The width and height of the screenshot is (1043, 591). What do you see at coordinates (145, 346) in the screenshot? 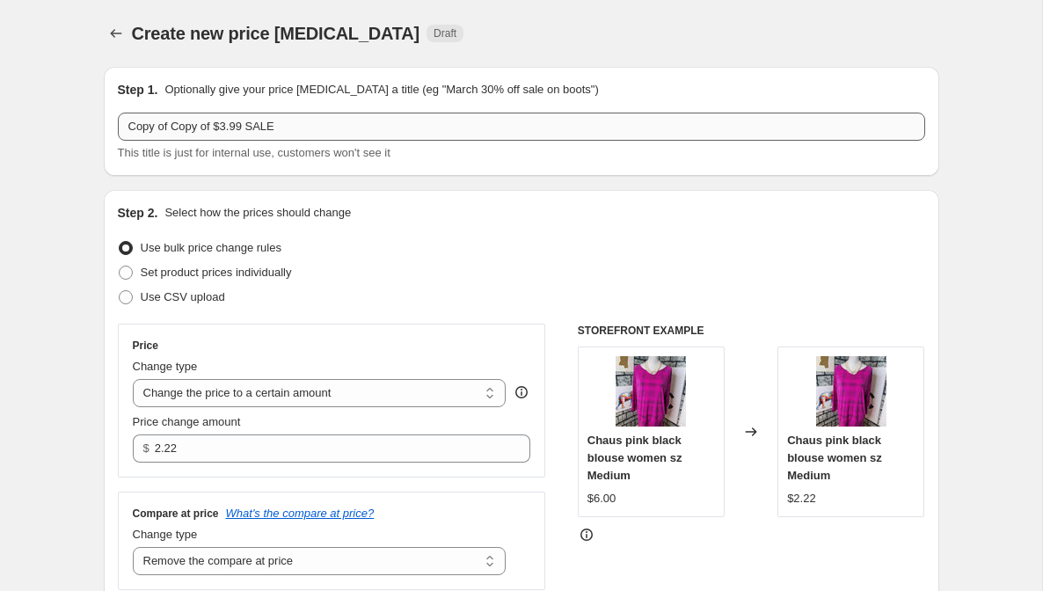
I see `h3: Price` at bounding box center [145, 346].